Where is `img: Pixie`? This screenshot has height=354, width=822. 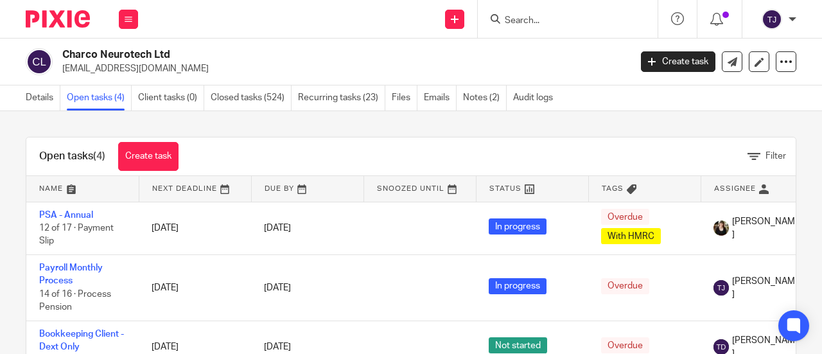 img: Pixie is located at coordinates (58, 19).